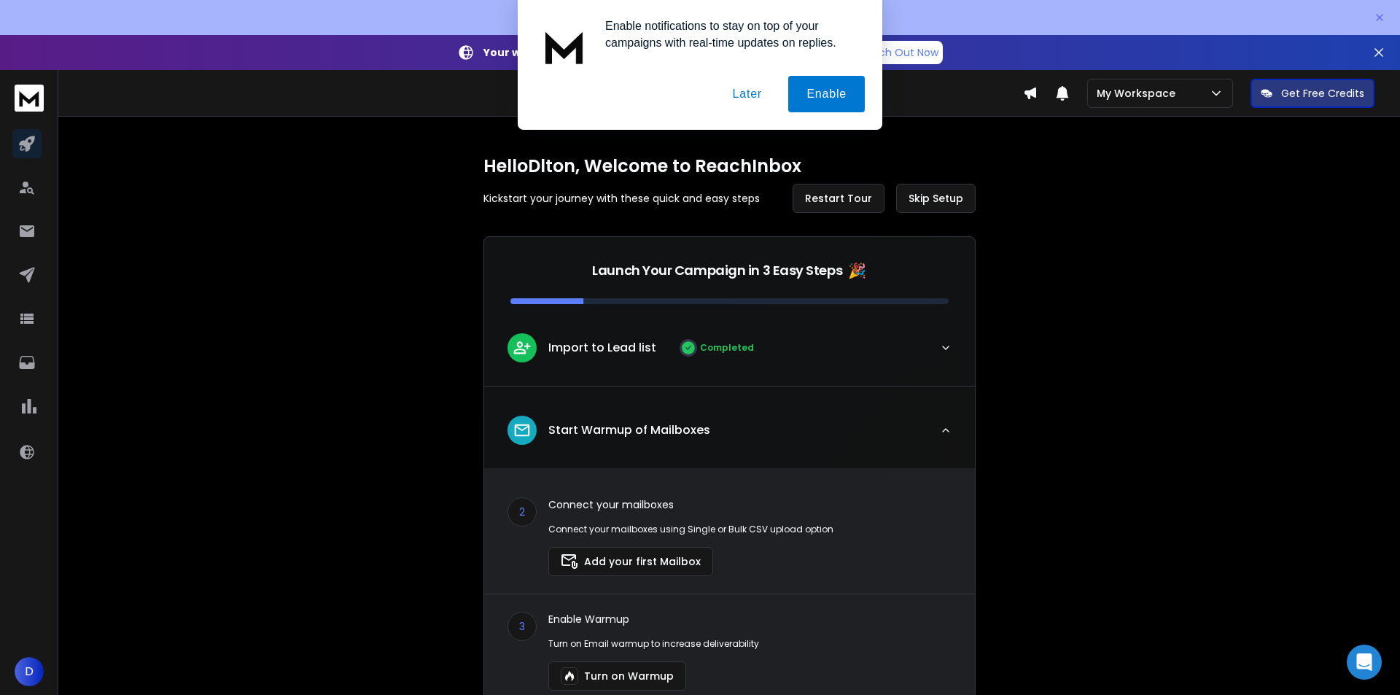 Image resolution: width=1400 pixels, height=695 pixels. Describe the element at coordinates (729, 354) in the screenshot. I see `button: leadImport to Lead listCompleted` at that location.